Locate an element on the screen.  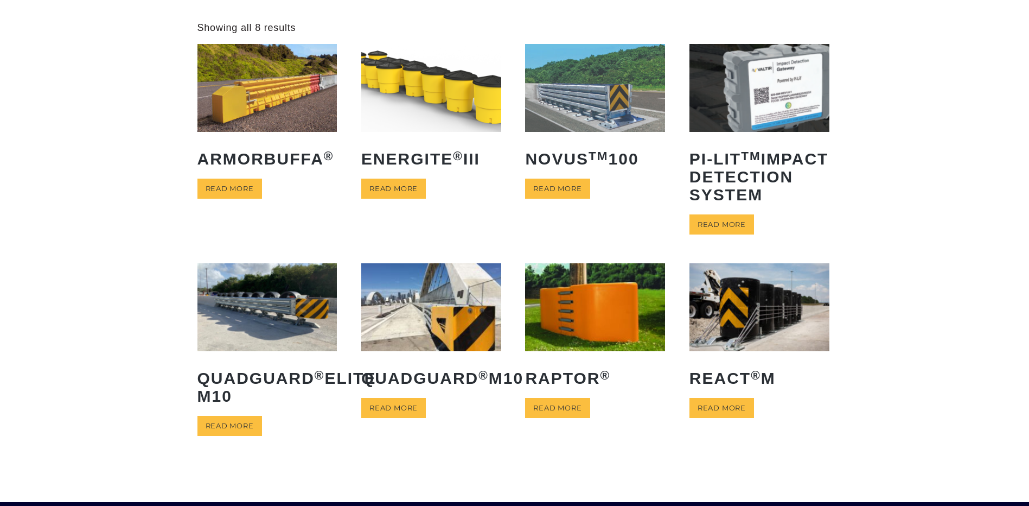
h2: RAPTOR is located at coordinates (595, 378).